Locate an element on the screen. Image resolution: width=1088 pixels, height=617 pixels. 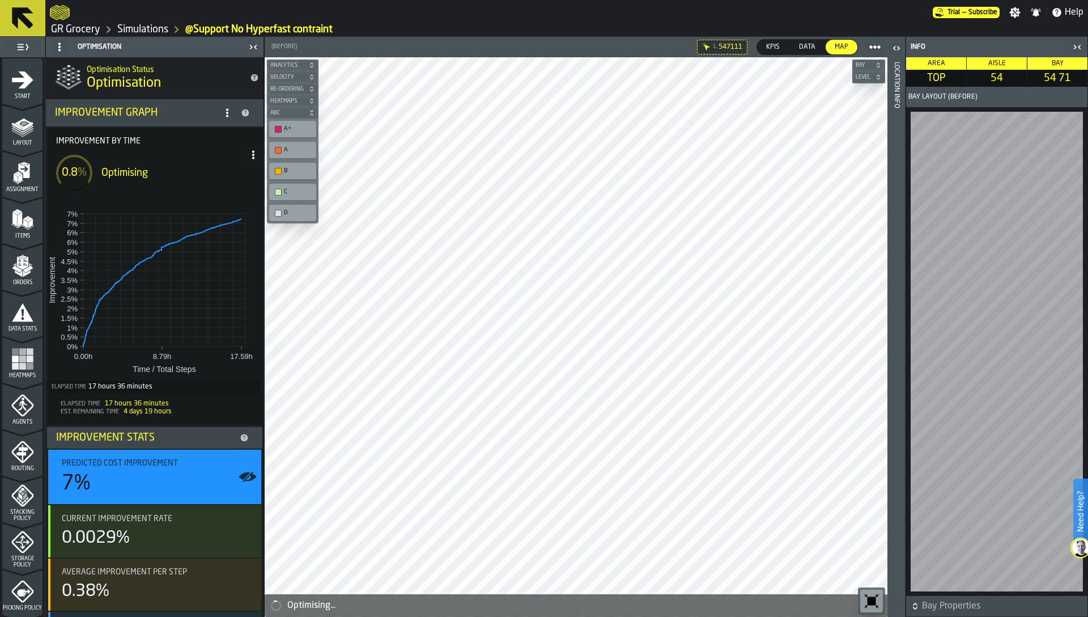
span: Stacking Policy is located at coordinates (22, 515).